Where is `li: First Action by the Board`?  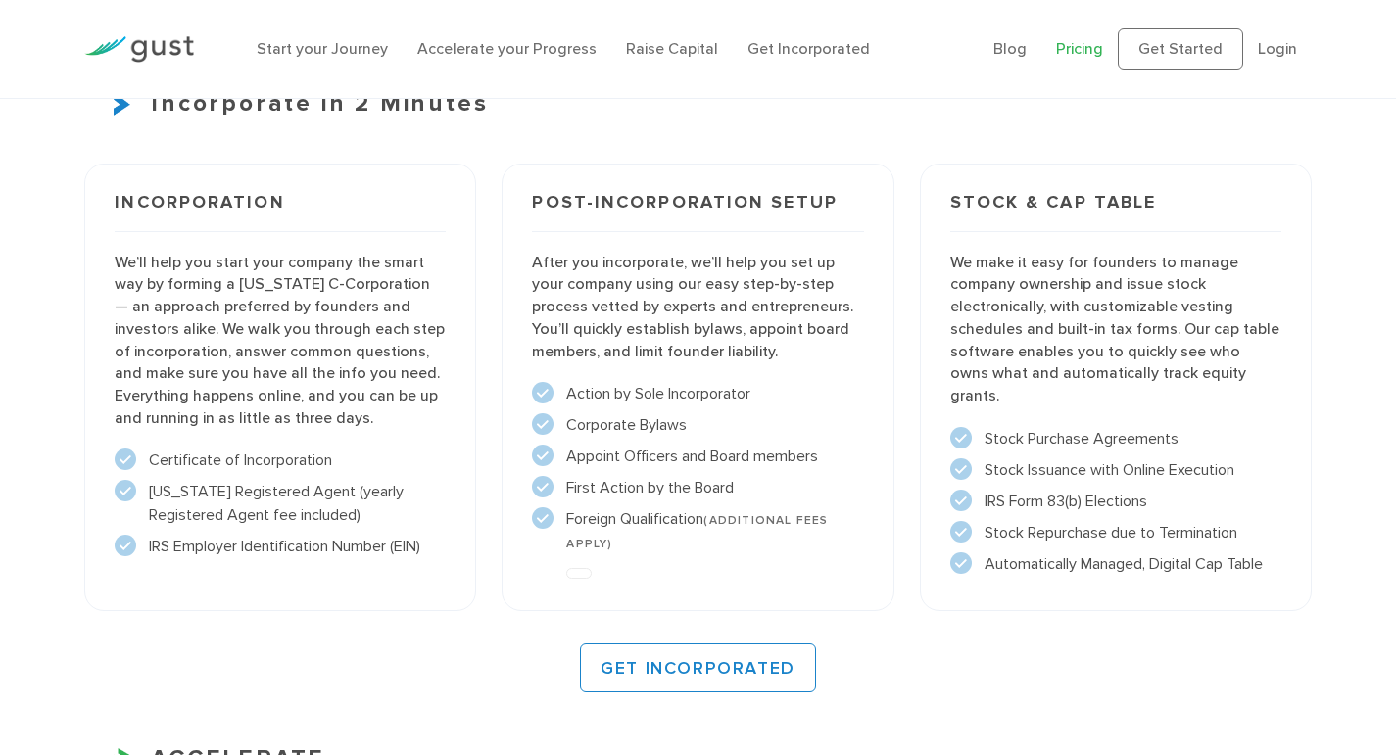 li: First Action by the Board is located at coordinates (697, 488).